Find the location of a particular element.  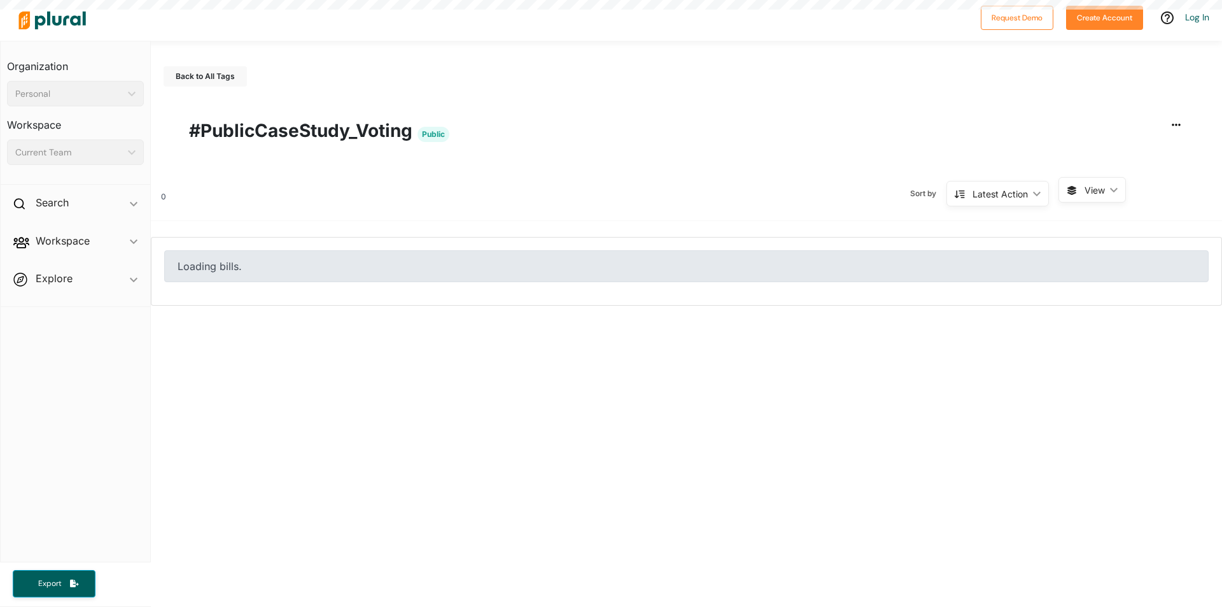

h1: #PublicCaseStudy_Voting is located at coordinates (686, 131).